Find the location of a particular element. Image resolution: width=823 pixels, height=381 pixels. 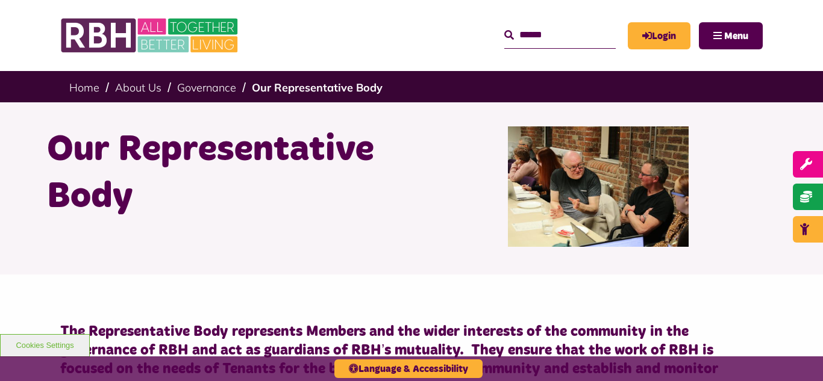

a: MyRBH is located at coordinates (659, 36).